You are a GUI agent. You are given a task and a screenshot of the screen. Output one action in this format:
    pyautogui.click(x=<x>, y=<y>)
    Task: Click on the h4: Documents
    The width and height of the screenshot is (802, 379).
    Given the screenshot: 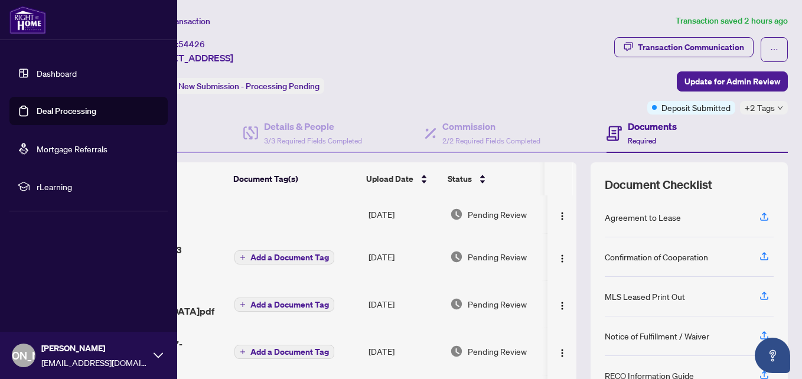 What is the action you would take?
    pyautogui.click(x=652, y=126)
    